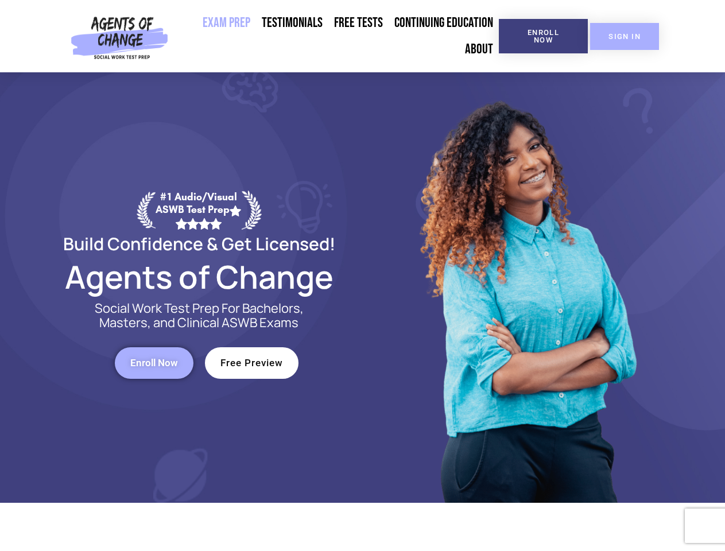  What do you see at coordinates (479, 49) in the screenshot?
I see `a: About` at bounding box center [479, 49].